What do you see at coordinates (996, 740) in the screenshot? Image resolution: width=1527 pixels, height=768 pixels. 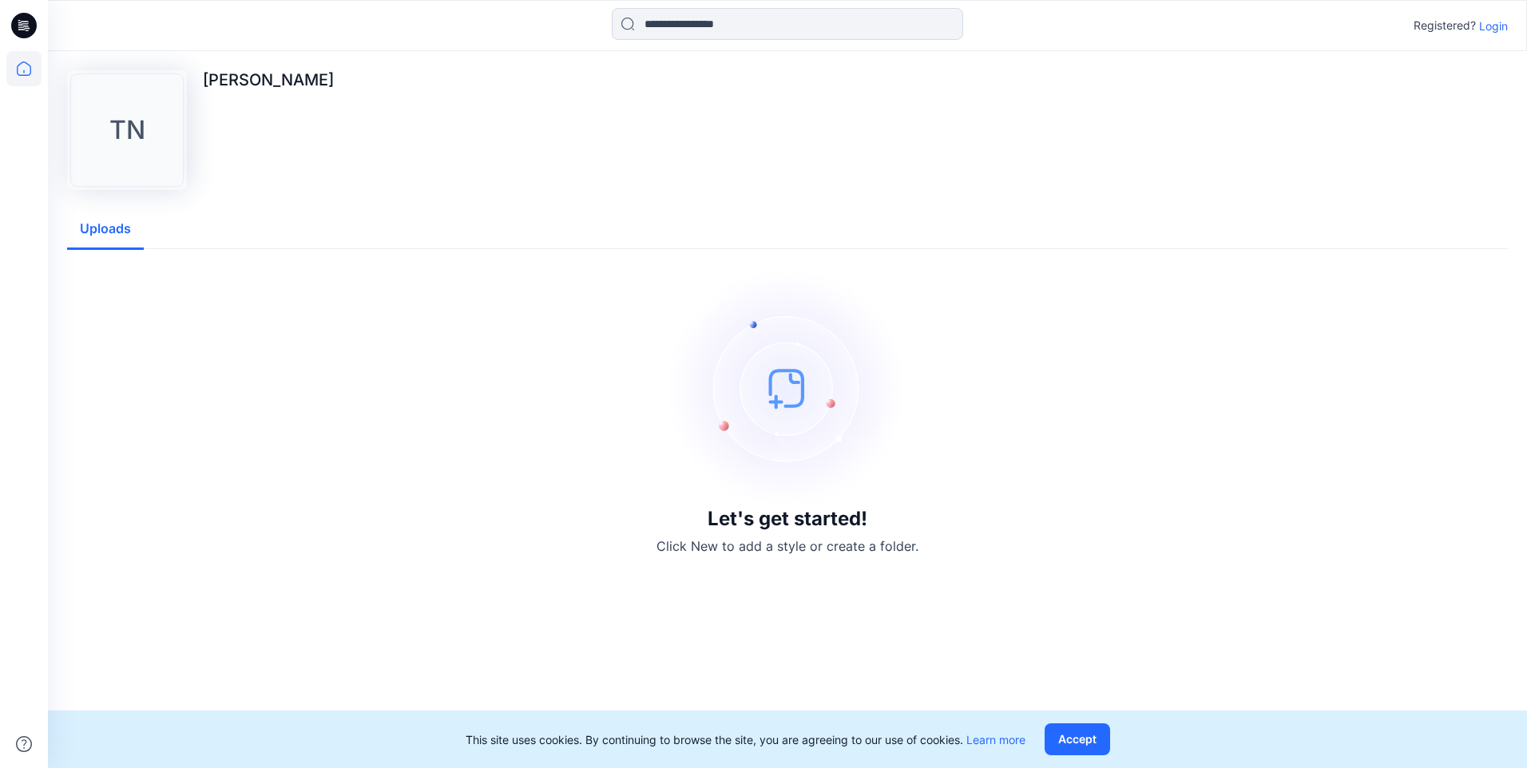 I see `a: Learn more` at bounding box center [996, 740].